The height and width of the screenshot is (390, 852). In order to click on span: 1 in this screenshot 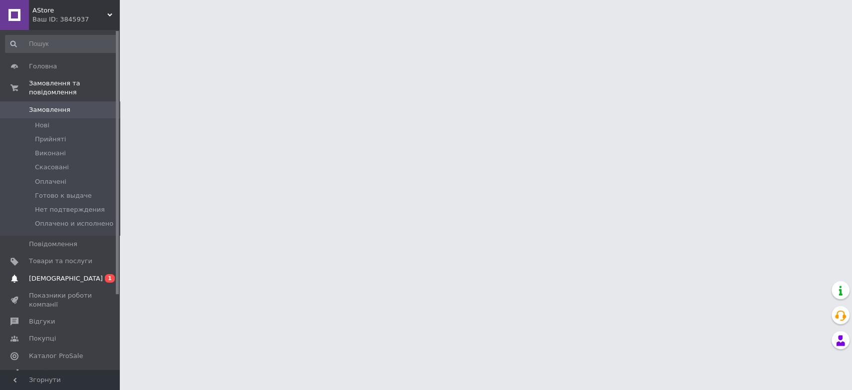, I will do `click(110, 278)`.